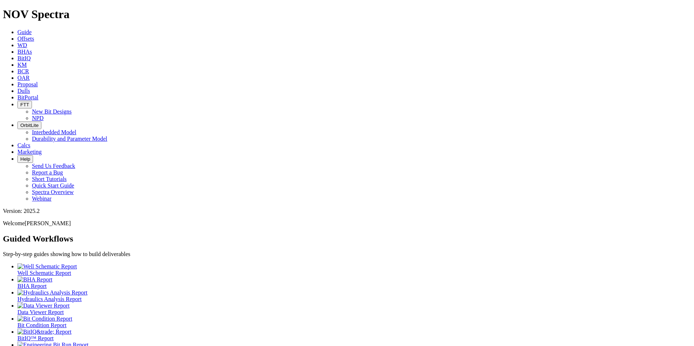 Image resolution: width=694 pixels, height=346 pixels. I want to click on h2: Guided Workflows, so click(347, 239).